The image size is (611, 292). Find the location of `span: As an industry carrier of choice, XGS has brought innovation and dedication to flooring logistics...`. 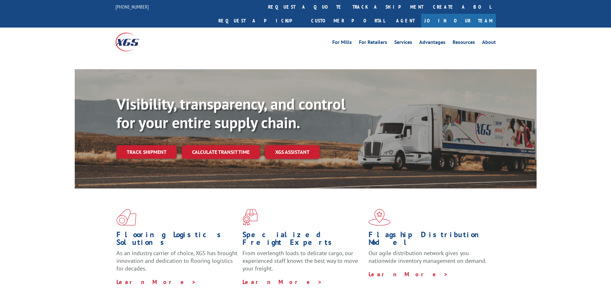

span: As an industry carrier of choice, XGS has brought innovation and dedication to flooring logistics... is located at coordinates (177, 261).